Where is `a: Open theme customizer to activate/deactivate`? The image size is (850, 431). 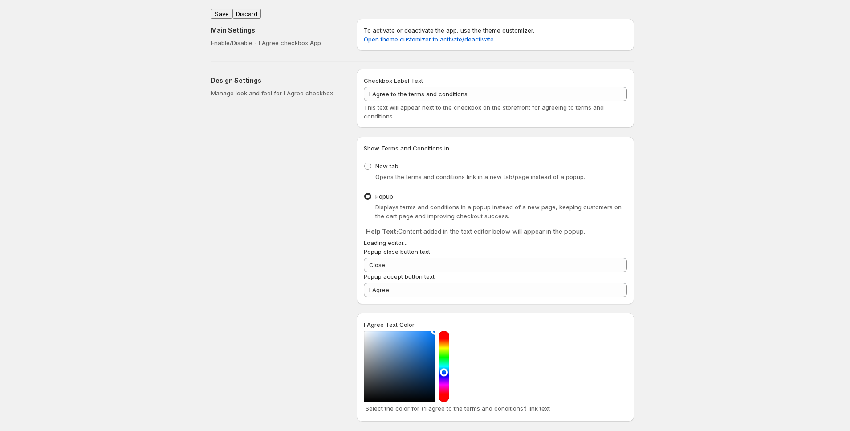 a: Open theme customizer to activate/deactivate is located at coordinates (429, 39).